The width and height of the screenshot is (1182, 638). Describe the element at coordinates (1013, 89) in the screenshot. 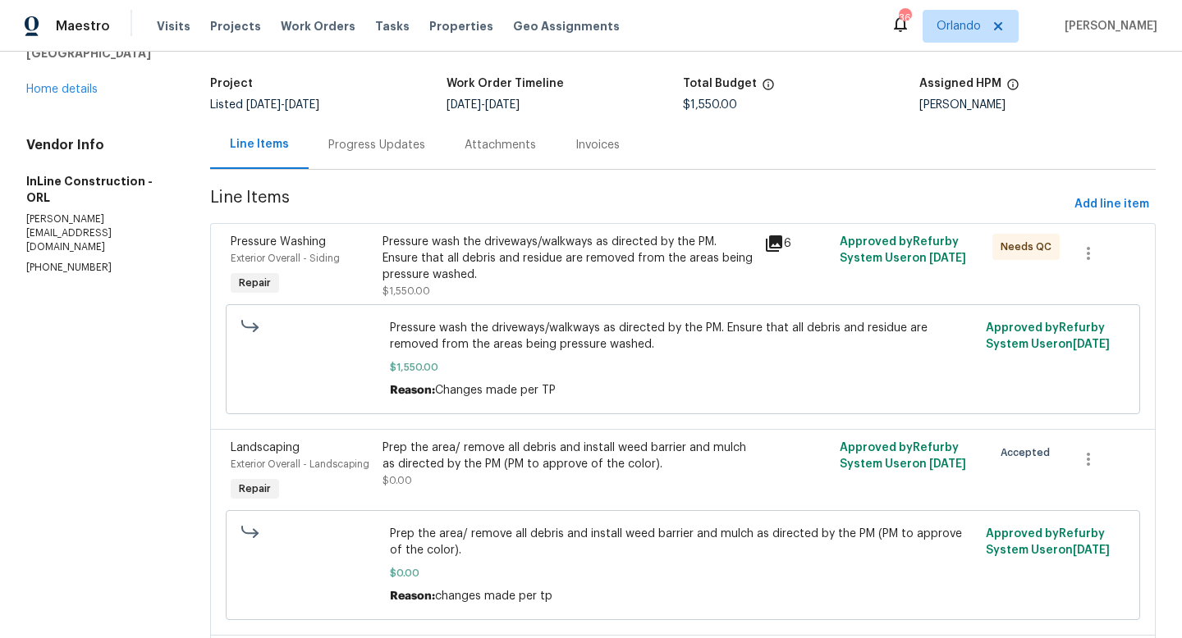

I see `span: The hpm assigned to this work order.` at that location.